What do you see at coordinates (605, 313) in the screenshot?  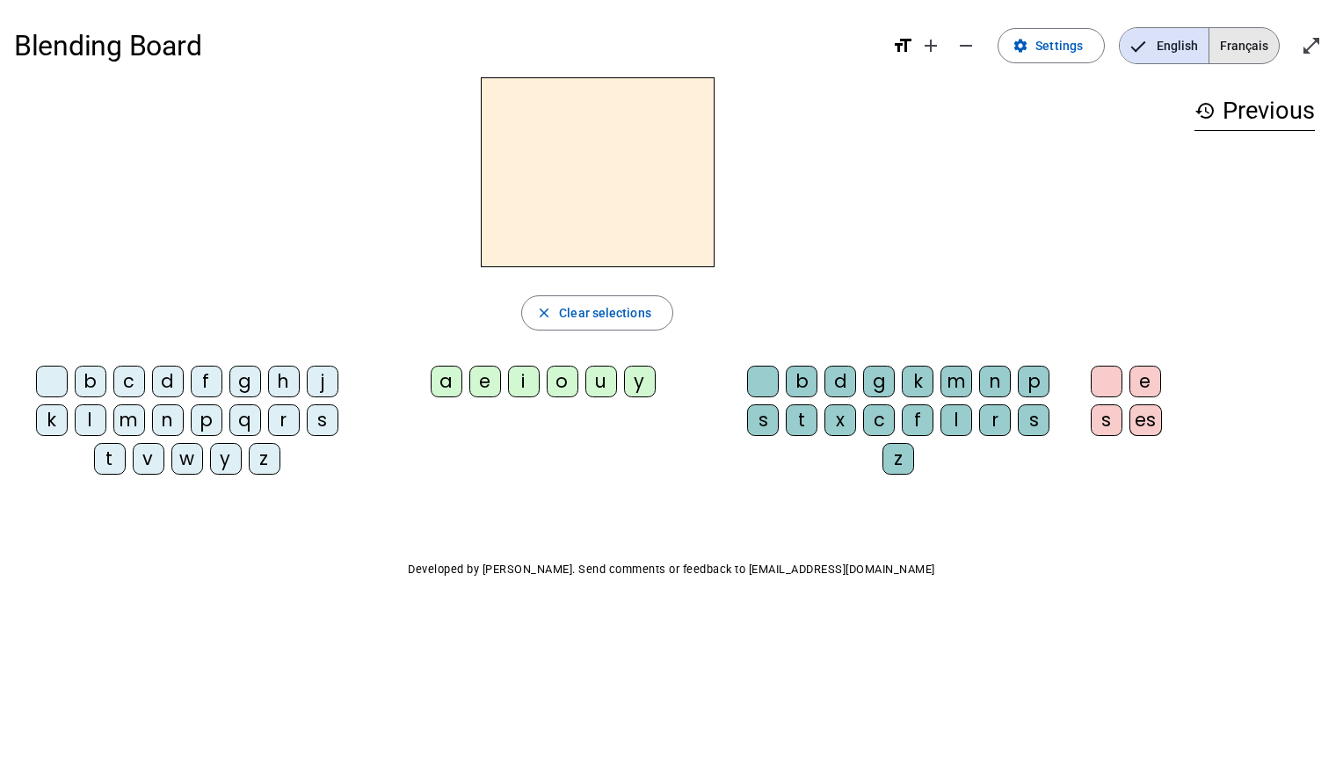 I see `span: Clear selections` at bounding box center [605, 313].